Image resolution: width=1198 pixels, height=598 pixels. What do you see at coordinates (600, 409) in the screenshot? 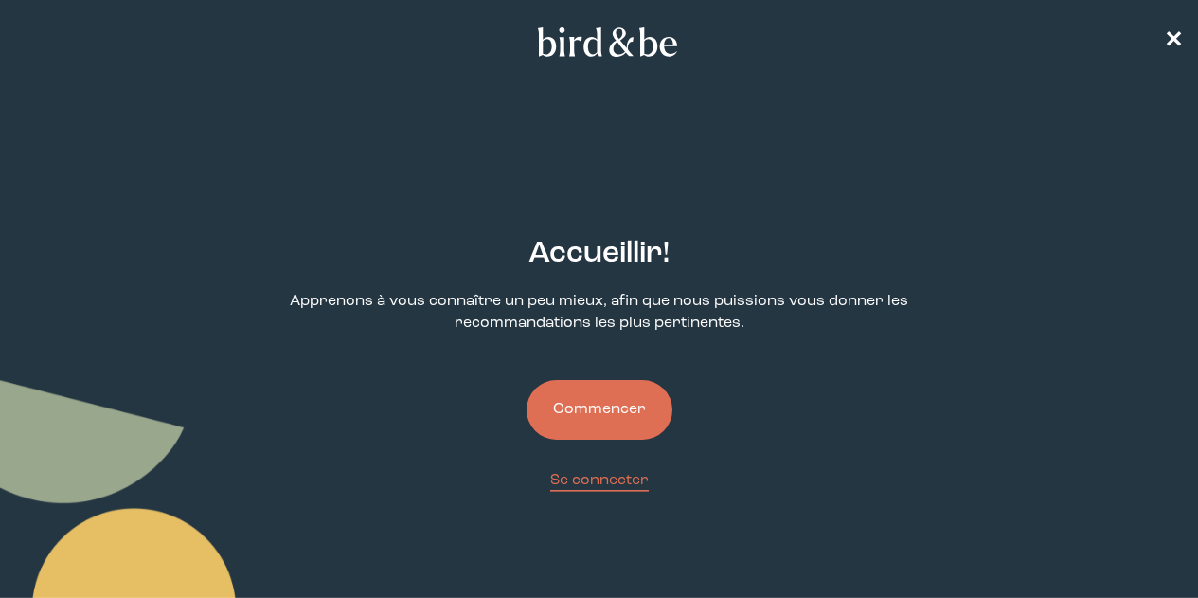
I see `button: Commencer` at bounding box center [600, 409].